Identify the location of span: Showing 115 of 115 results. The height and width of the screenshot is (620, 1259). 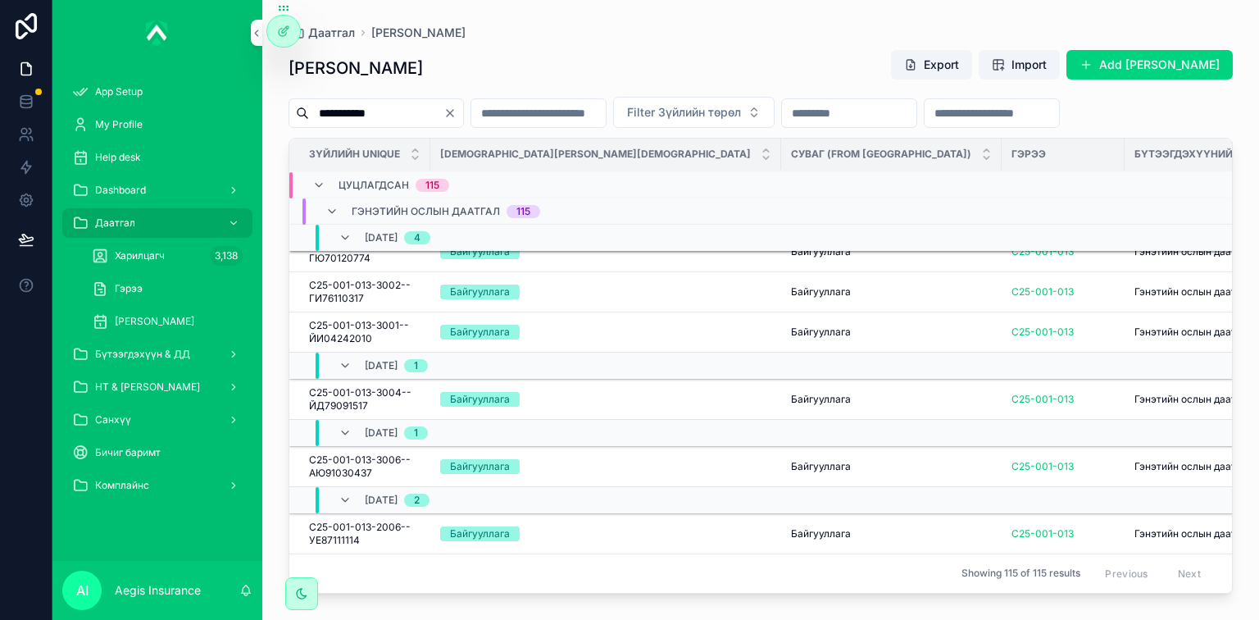
(1021, 574).